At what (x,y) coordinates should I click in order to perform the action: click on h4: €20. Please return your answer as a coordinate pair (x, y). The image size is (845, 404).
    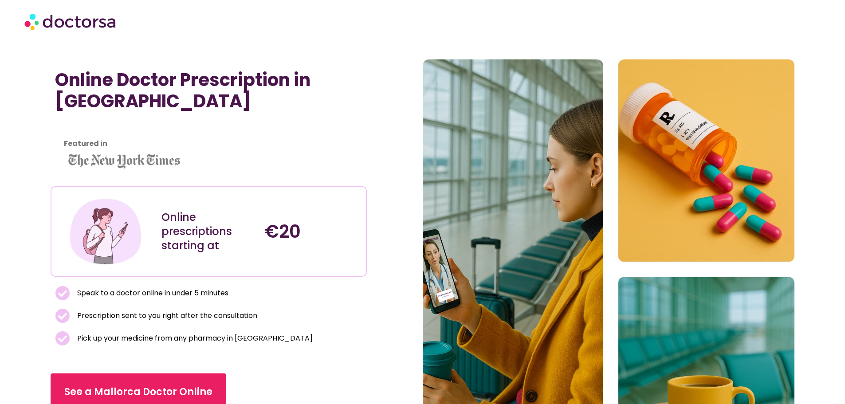
    Looking at the image, I should click on (312, 232).